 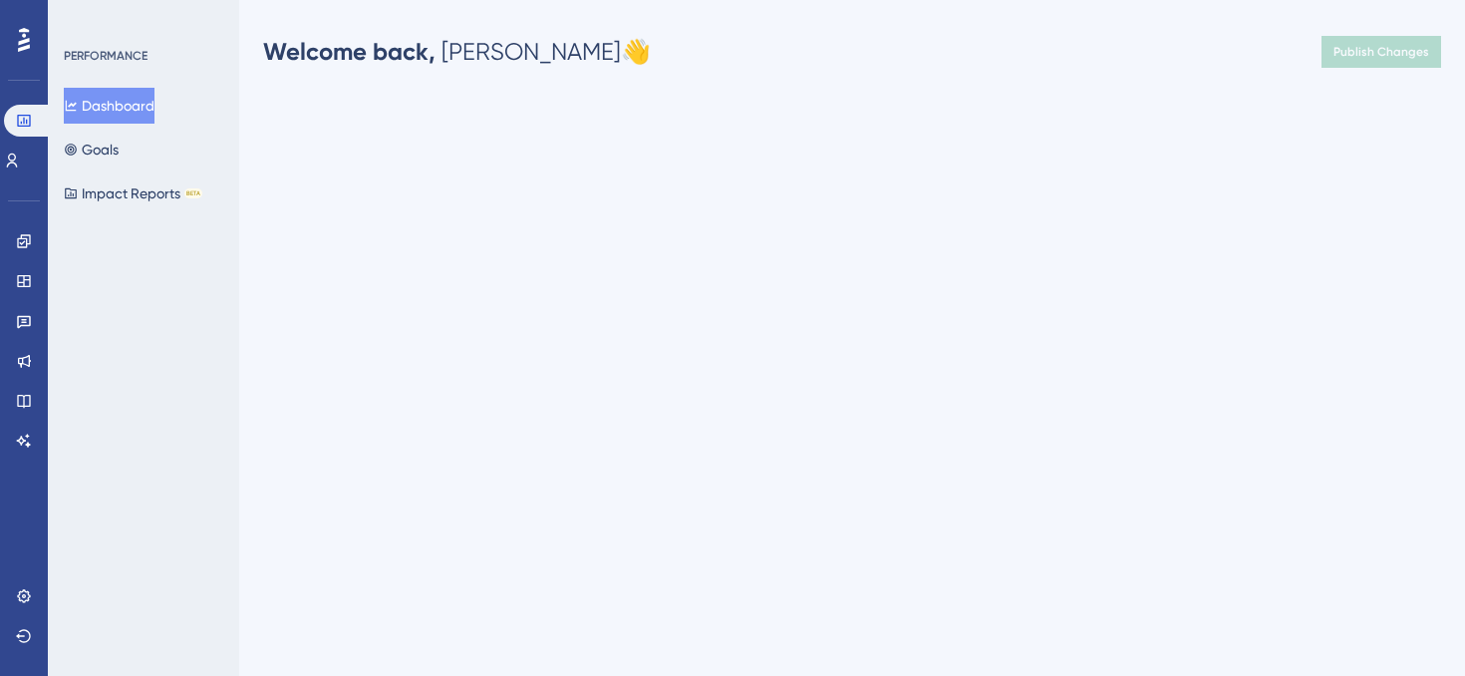 What do you see at coordinates (133, 193) in the screenshot?
I see `button: Impact ReportsBETA` at bounding box center [133, 193].